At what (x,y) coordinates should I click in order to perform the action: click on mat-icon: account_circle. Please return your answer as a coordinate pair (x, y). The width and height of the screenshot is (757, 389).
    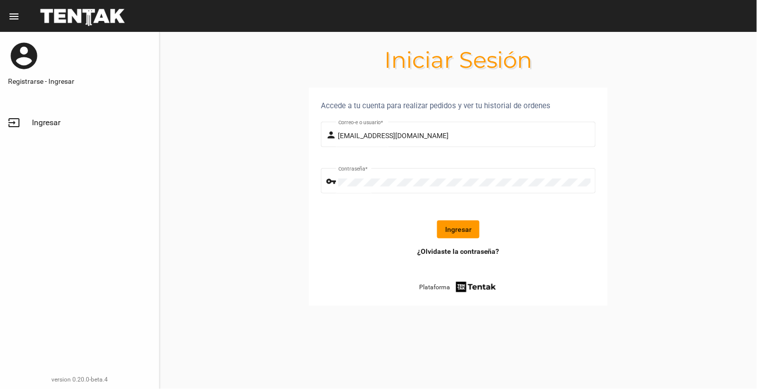
    Looking at the image, I should click on (24, 56).